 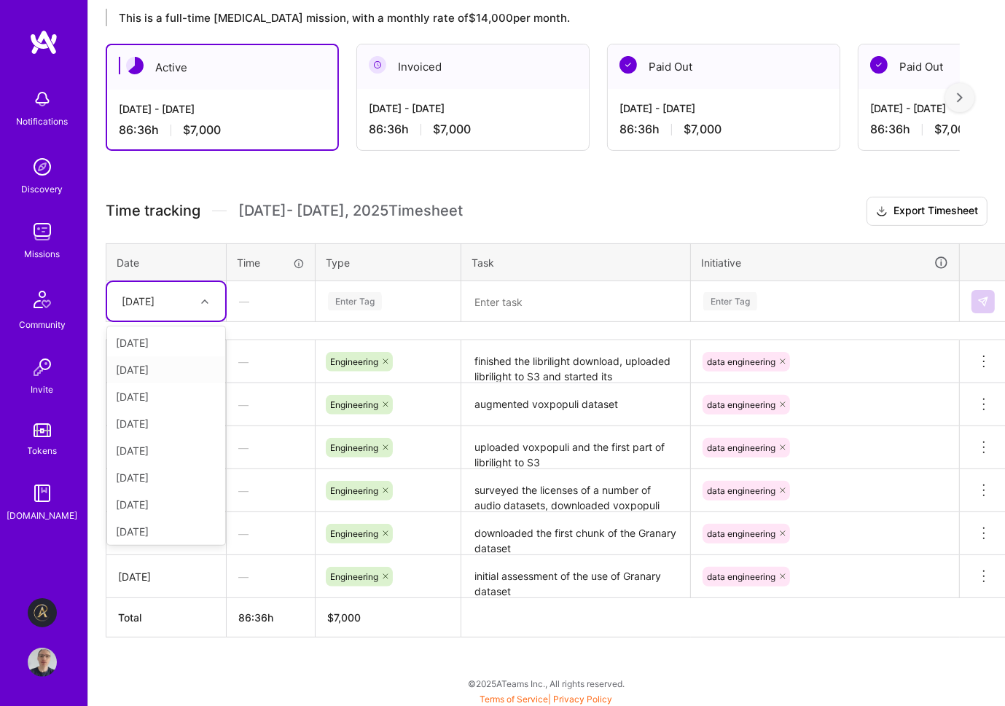 What do you see at coordinates (153, 211) in the screenshot?
I see `span: Time tracking` at bounding box center [153, 211].